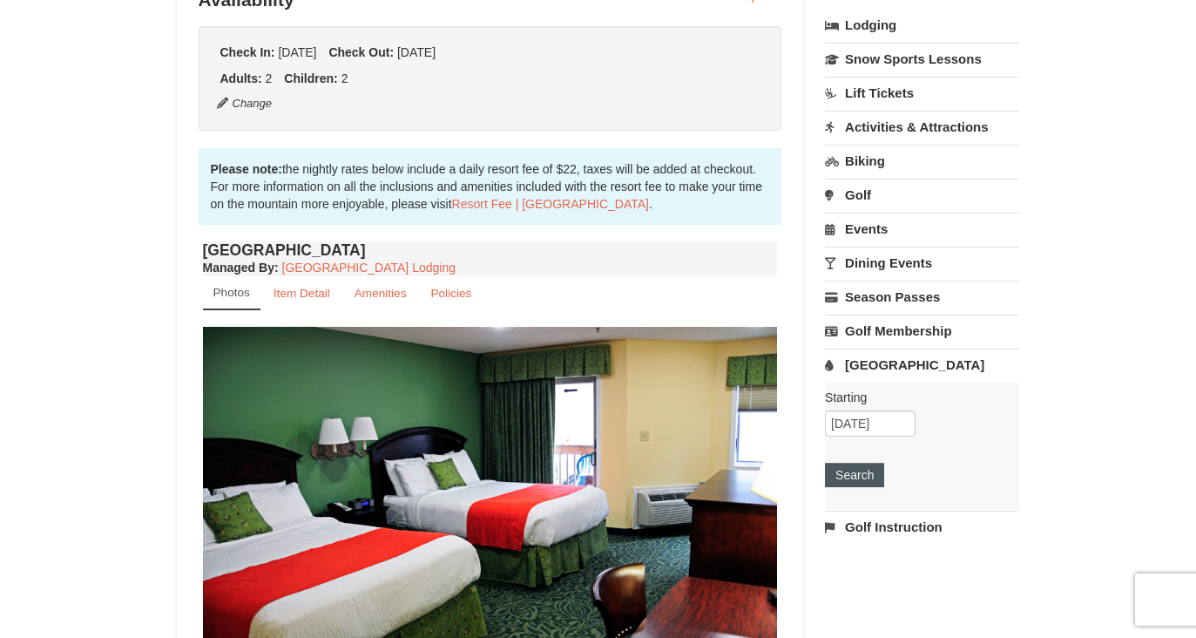 The image size is (1196, 638). What do you see at coordinates (232, 293) in the screenshot?
I see `a: Photos` at bounding box center [232, 293].